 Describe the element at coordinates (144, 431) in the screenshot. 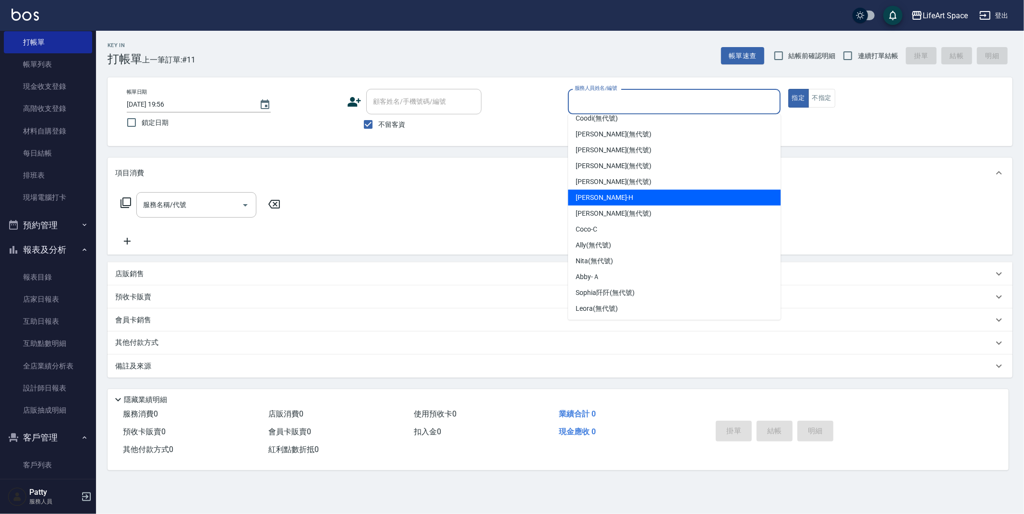

I see `span: 預收卡販賣 0` at that location.